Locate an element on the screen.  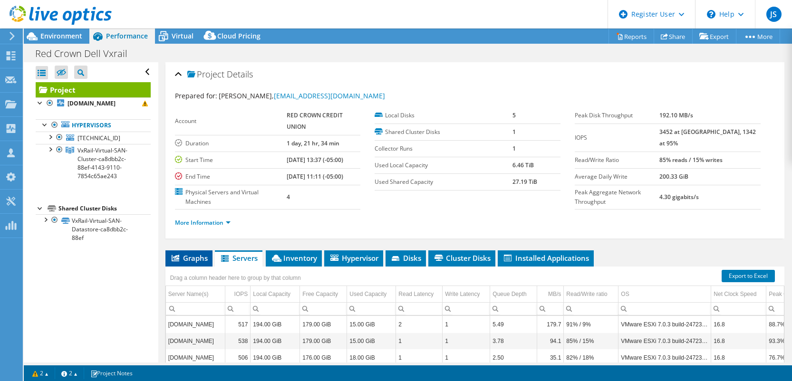
div: Read Latency is located at coordinates (416, 294).